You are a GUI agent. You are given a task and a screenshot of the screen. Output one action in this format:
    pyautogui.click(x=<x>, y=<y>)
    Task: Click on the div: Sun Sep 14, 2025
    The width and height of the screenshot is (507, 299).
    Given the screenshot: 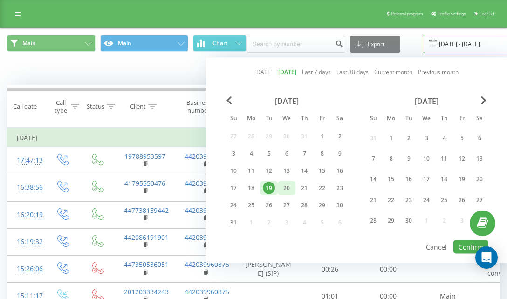 What is the action you would take?
    pyautogui.click(x=373, y=179)
    